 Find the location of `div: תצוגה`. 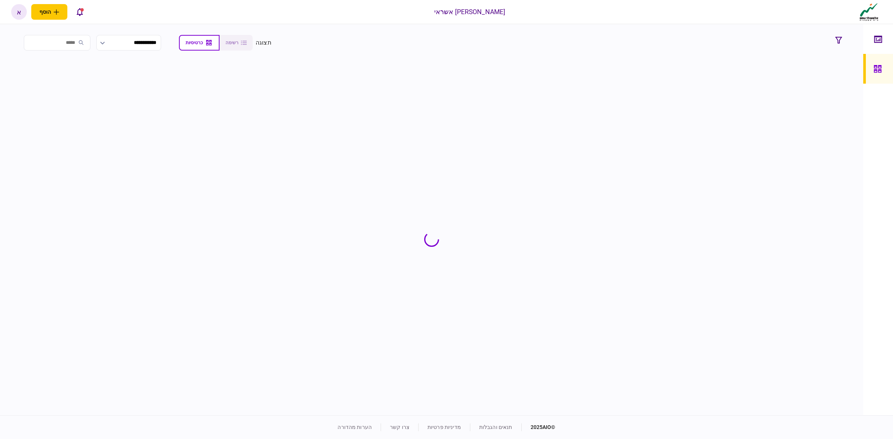

div: תצוגה is located at coordinates (263, 43).